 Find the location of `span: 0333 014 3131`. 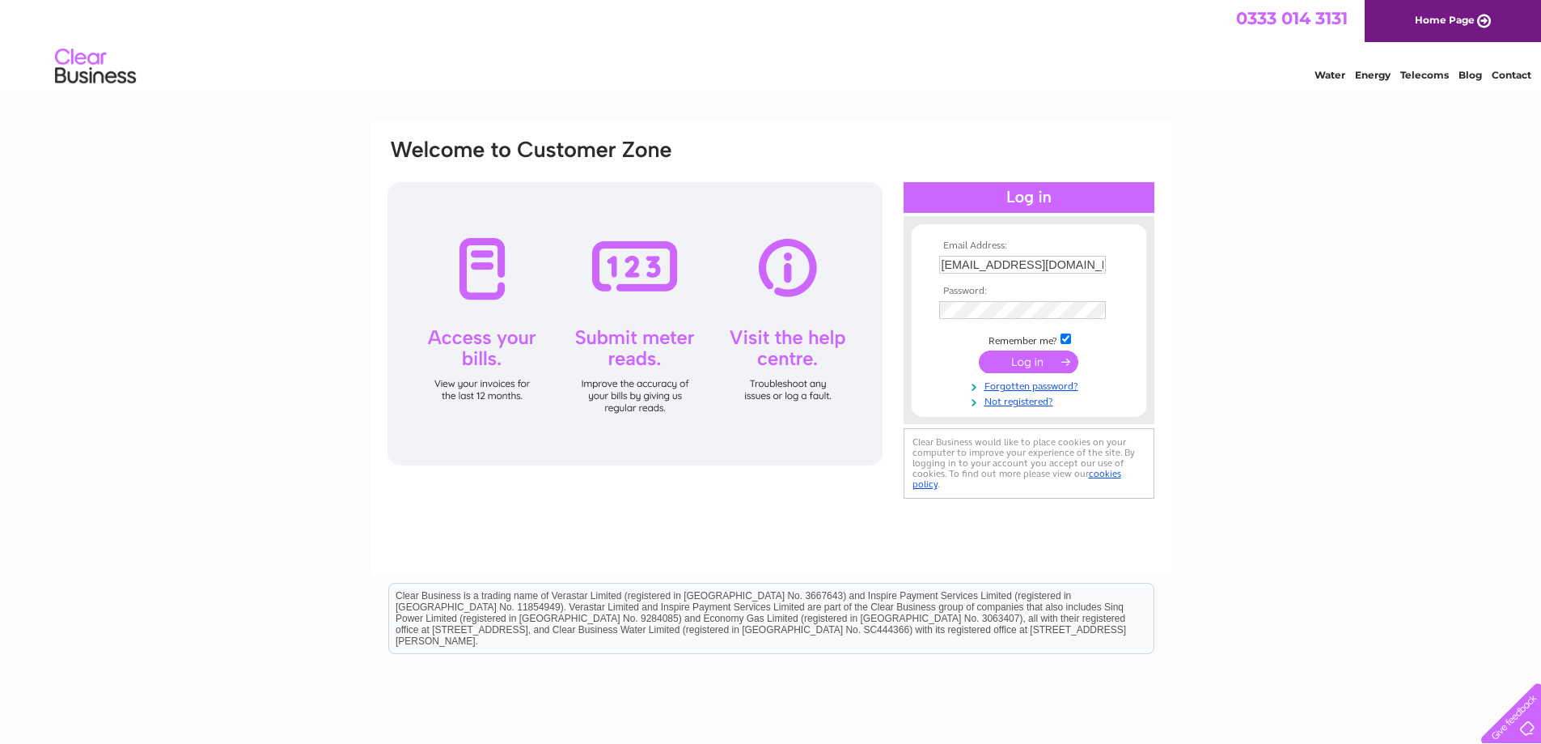

span: 0333 014 3131 is located at coordinates (1292, 18).